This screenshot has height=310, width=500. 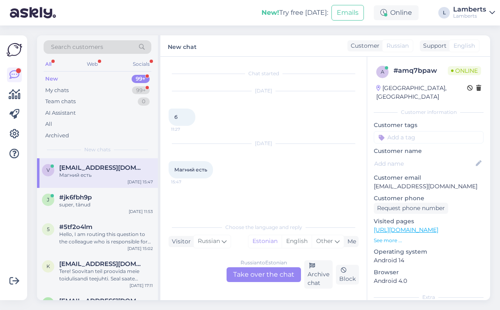 I want to click on span: #jk6fbh9p, so click(x=75, y=197).